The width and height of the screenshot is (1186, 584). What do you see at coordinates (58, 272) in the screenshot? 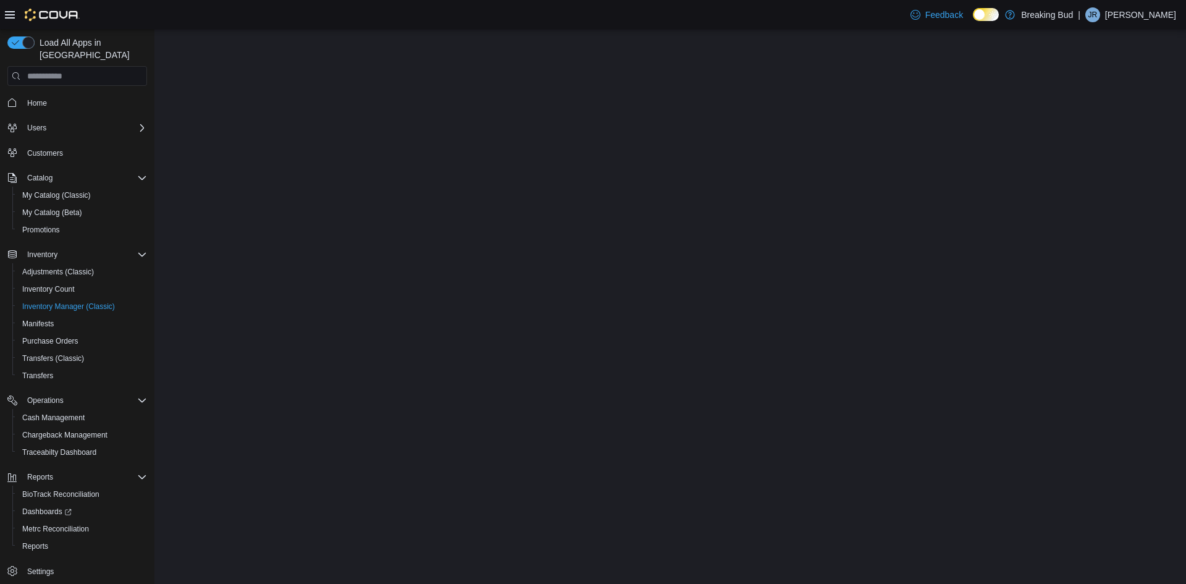
I see `a: Adjustments (Classic)` at bounding box center [58, 272].